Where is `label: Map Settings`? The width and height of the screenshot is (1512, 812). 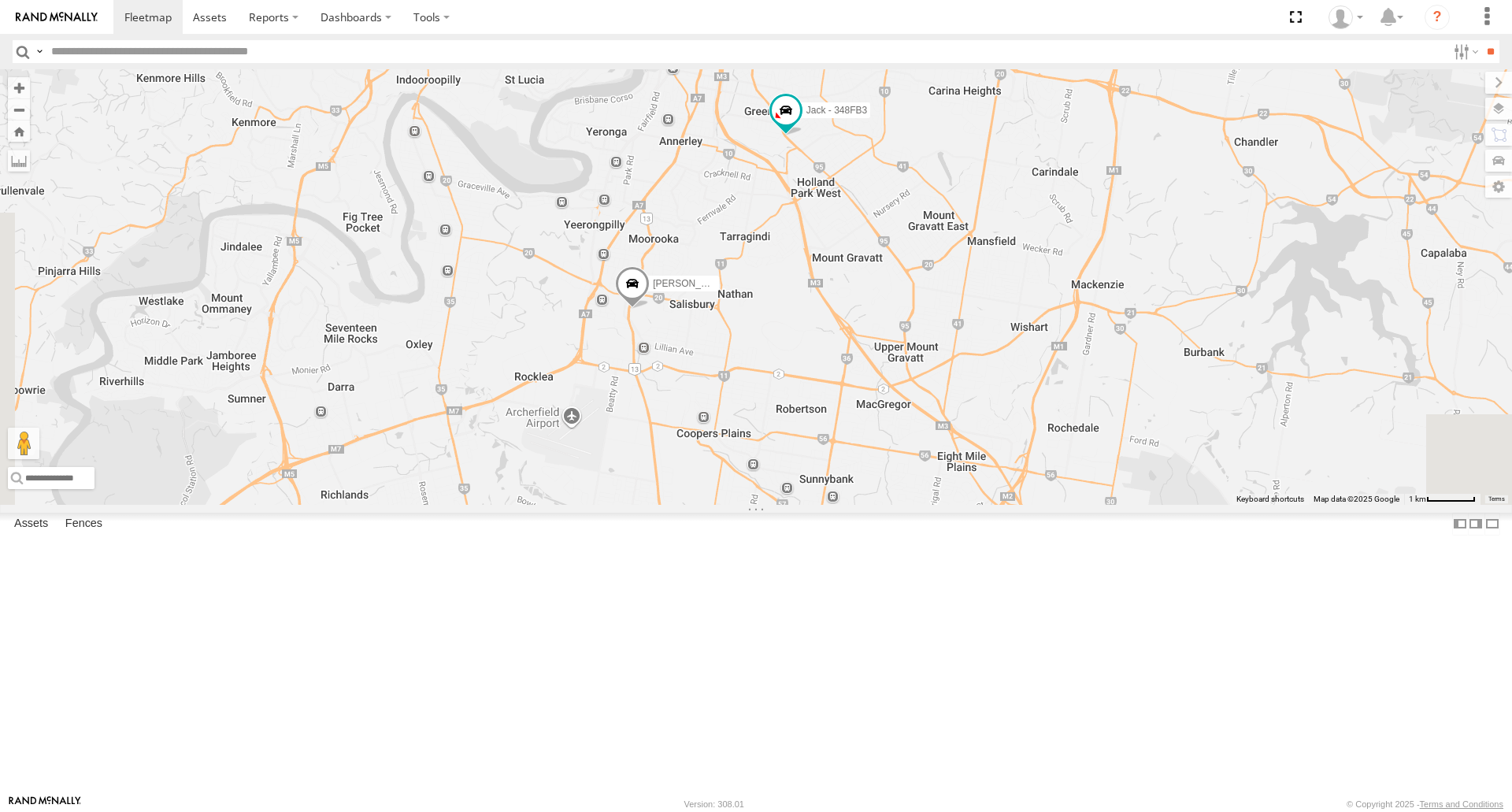
label: Map Settings is located at coordinates (1499, 186).